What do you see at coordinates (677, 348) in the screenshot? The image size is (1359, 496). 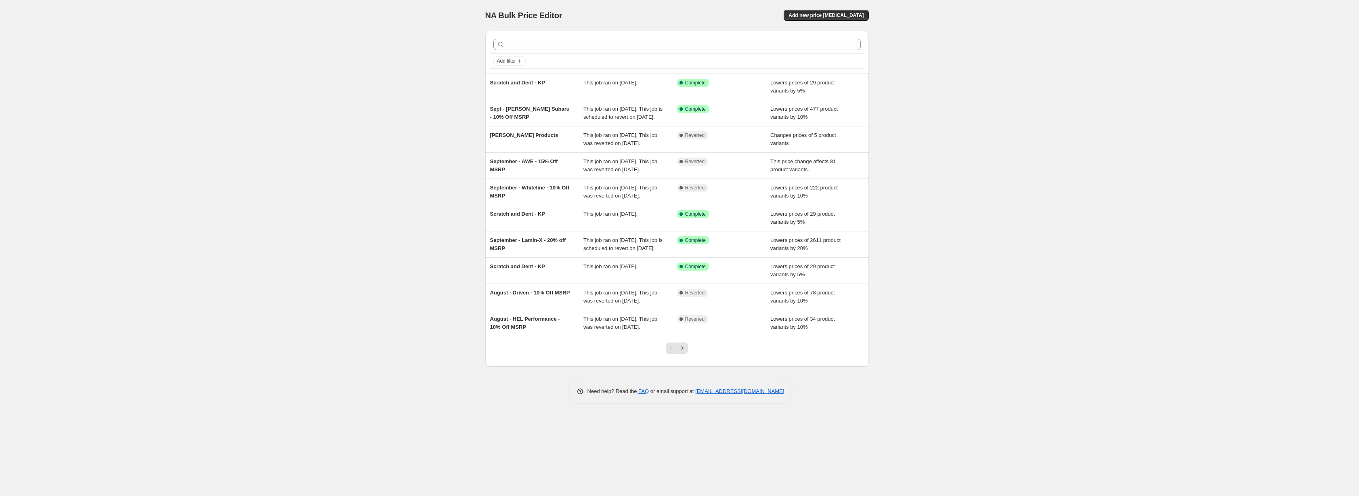 I see `nav: Pagination` at bounding box center [677, 348].